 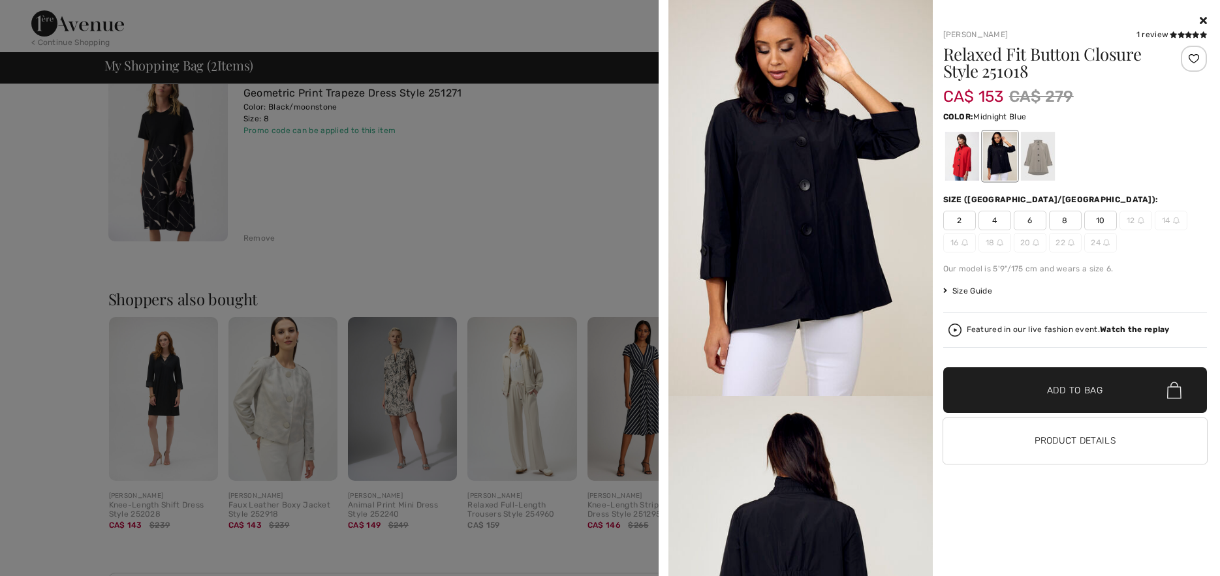 I want to click on span: 6, so click(x=1030, y=221).